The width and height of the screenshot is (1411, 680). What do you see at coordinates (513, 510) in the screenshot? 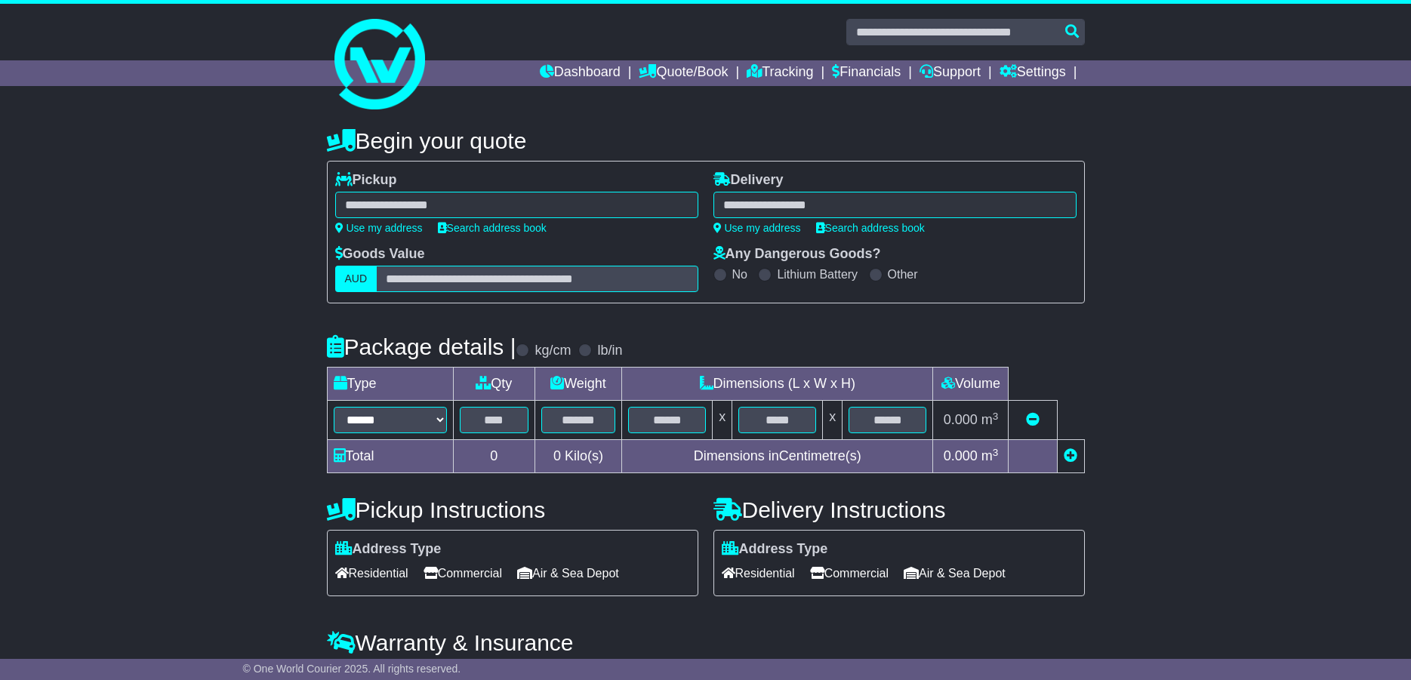
I see `h4: Pickup Instructions` at bounding box center [513, 510].